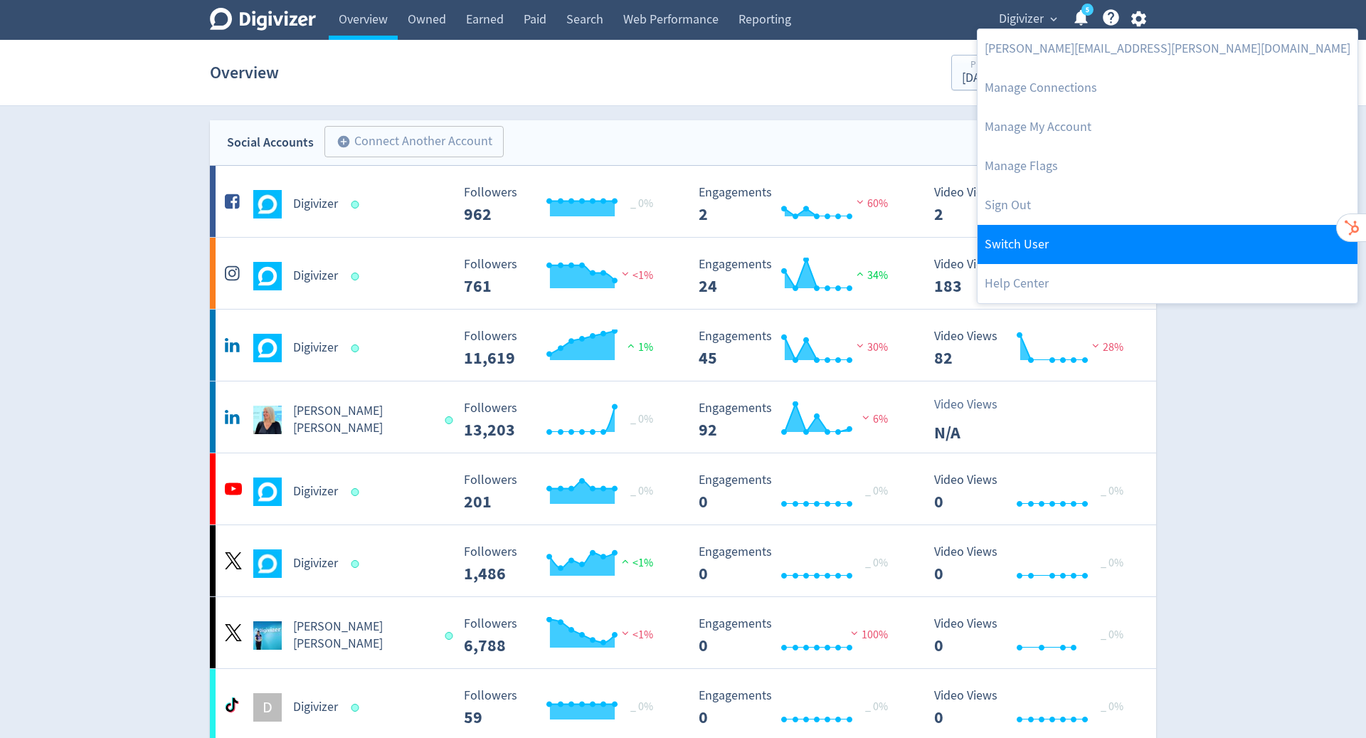  What do you see at coordinates (1168, 283) in the screenshot?
I see `a: Help Center` at bounding box center [1168, 283].